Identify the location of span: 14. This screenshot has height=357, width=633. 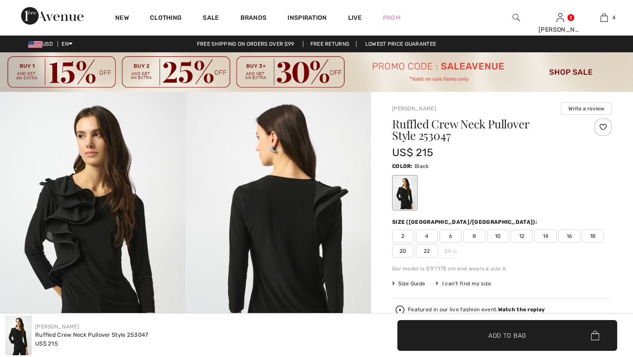
(545, 236).